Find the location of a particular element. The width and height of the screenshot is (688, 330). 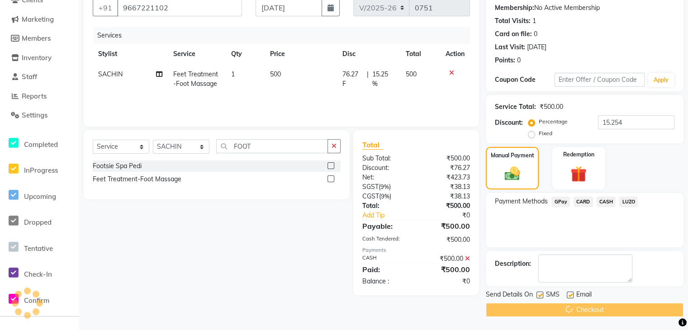

img: _gift.svg is located at coordinates (578, 174).